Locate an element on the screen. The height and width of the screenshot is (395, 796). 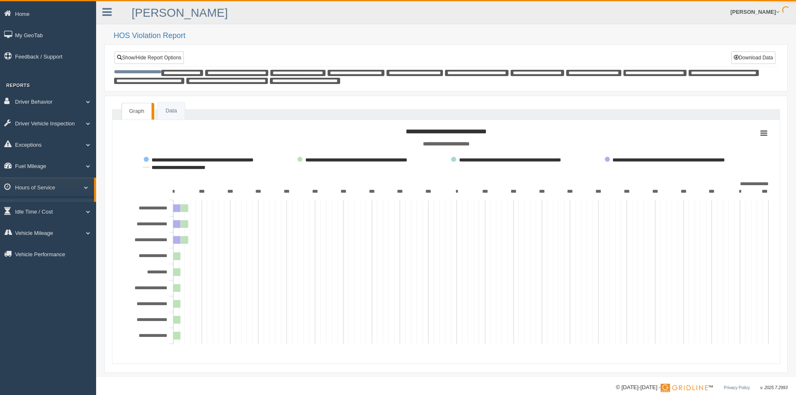
a: Show/Hide Report Options is located at coordinates (149, 58).